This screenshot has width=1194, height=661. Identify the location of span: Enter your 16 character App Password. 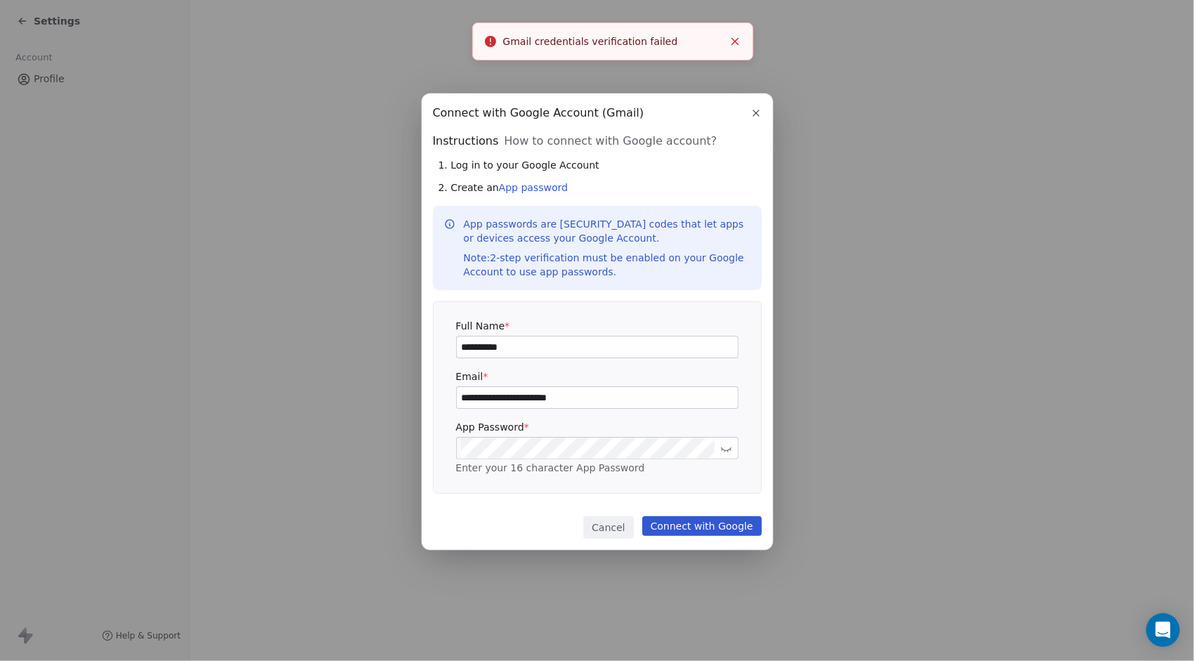
(550, 468).